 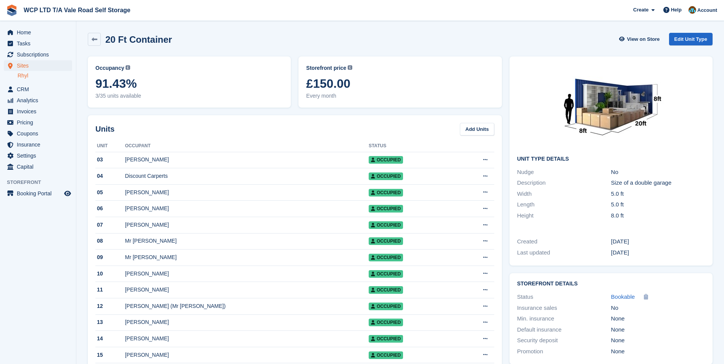 What do you see at coordinates (640, 39) in the screenshot?
I see `a: View on Store` at bounding box center [640, 39].